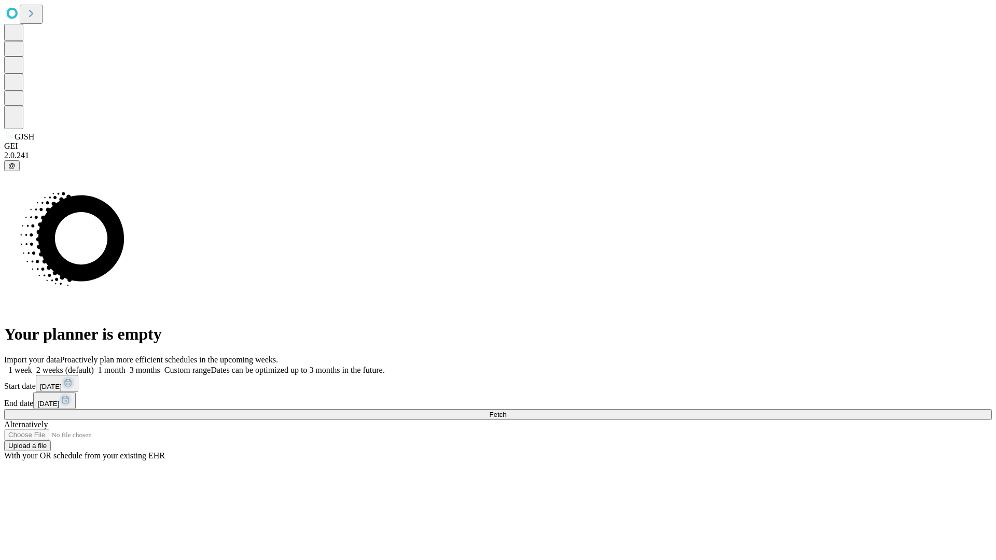  I want to click on span: 1 week, so click(20, 370).